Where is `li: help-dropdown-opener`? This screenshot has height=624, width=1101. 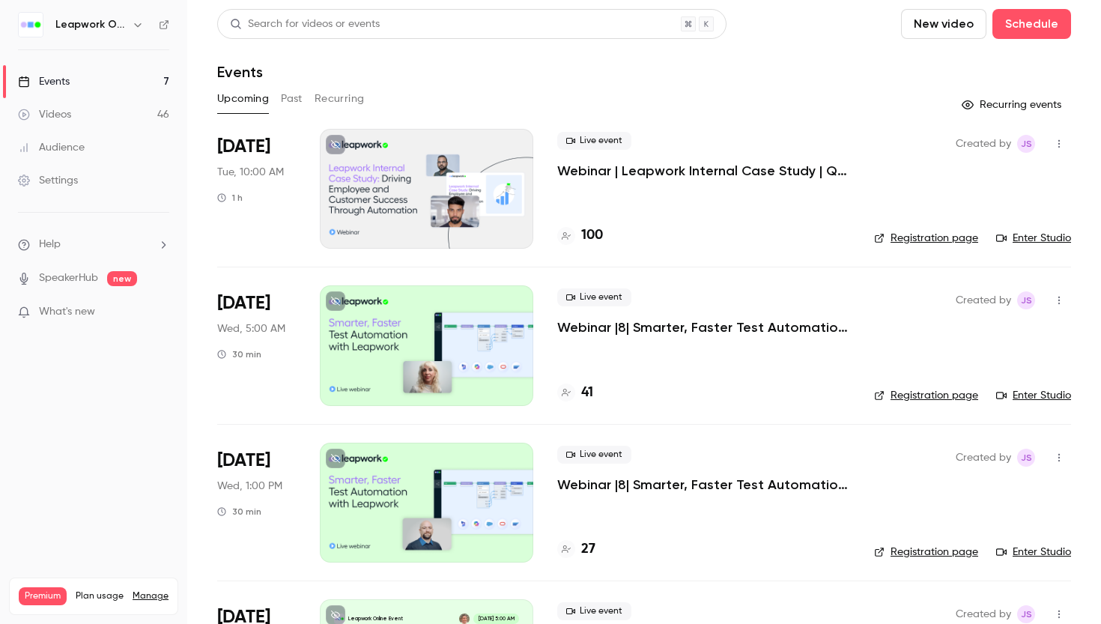
li: help-dropdown-opener is located at coordinates (94, 244).